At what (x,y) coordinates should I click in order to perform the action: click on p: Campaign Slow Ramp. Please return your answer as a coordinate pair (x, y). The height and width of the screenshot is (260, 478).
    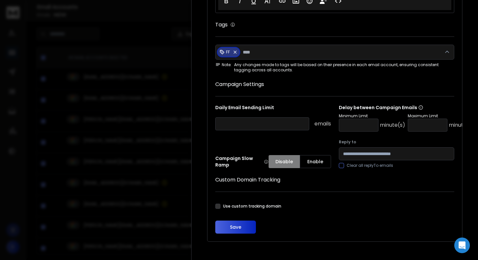
    Looking at the image, I should click on (242, 161).